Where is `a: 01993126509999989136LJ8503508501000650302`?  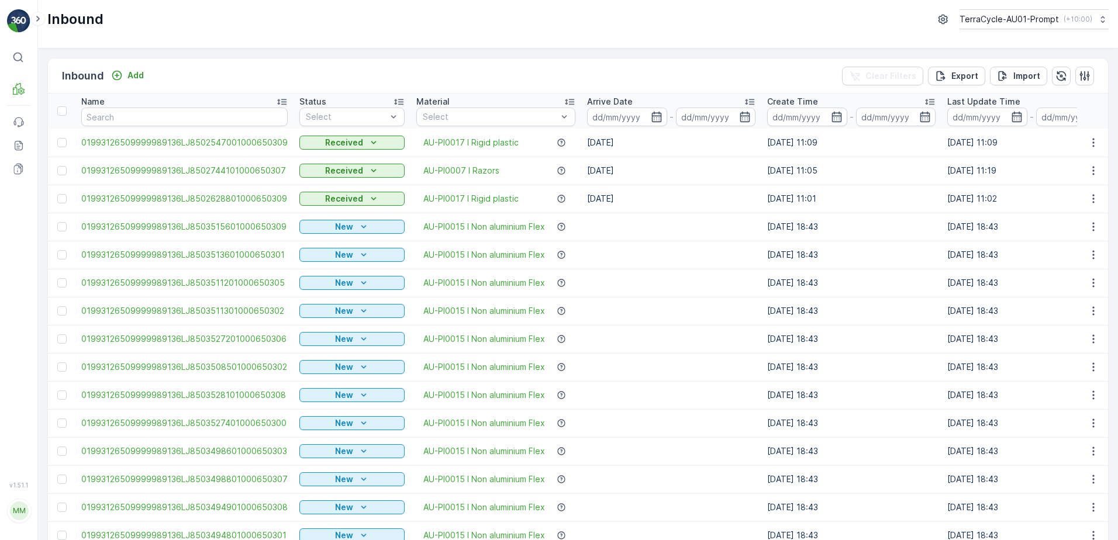
a: 01993126509999989136LJ8503508501000650302 is located at coordinates (184, 367).